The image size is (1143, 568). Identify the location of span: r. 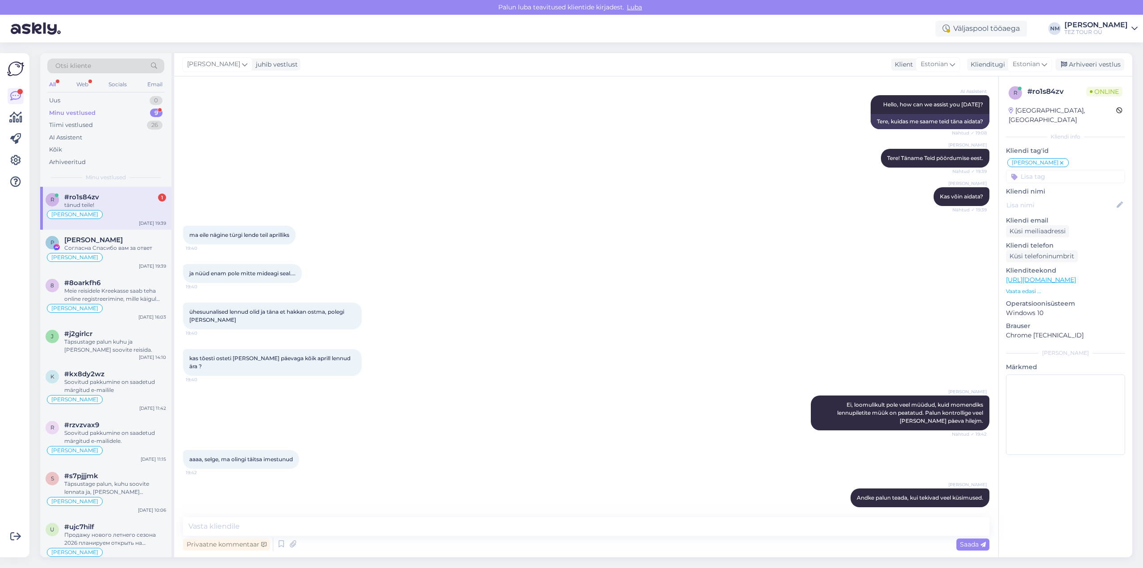
(52, 427).